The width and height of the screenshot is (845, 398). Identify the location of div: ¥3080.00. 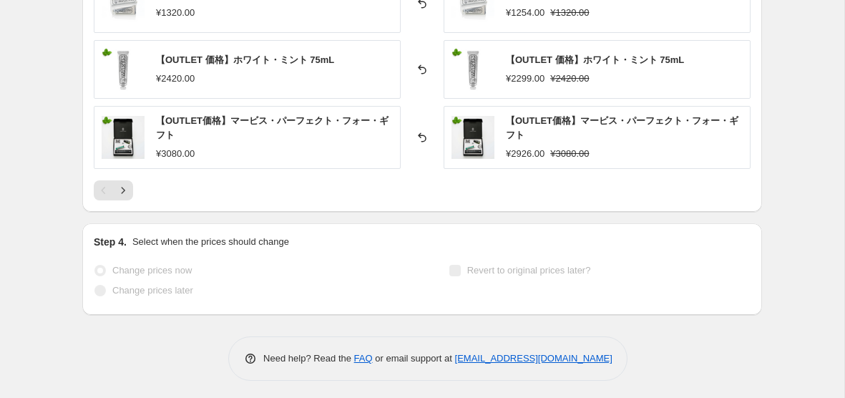
(175, 154).